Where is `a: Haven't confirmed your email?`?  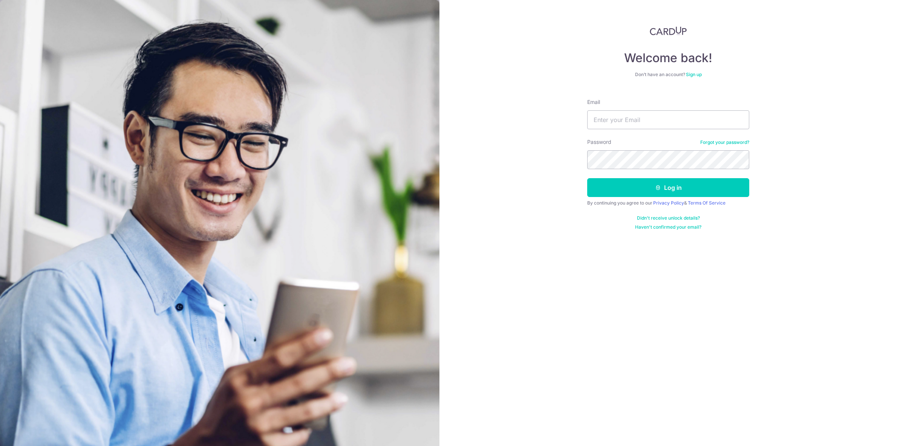
a: Haven't confirmed your email? is located at coordinates (668, 227).